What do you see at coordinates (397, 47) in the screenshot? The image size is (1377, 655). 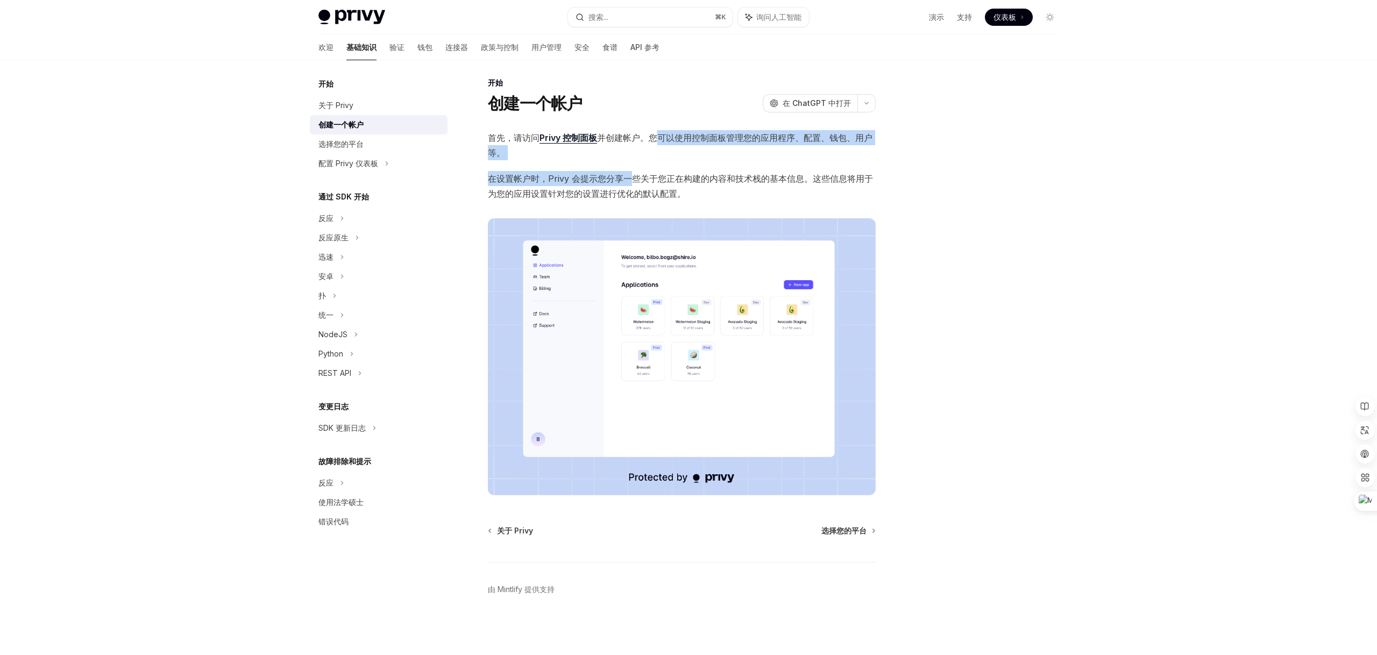 I see `font: 验证` at bounding box center [397, 47].